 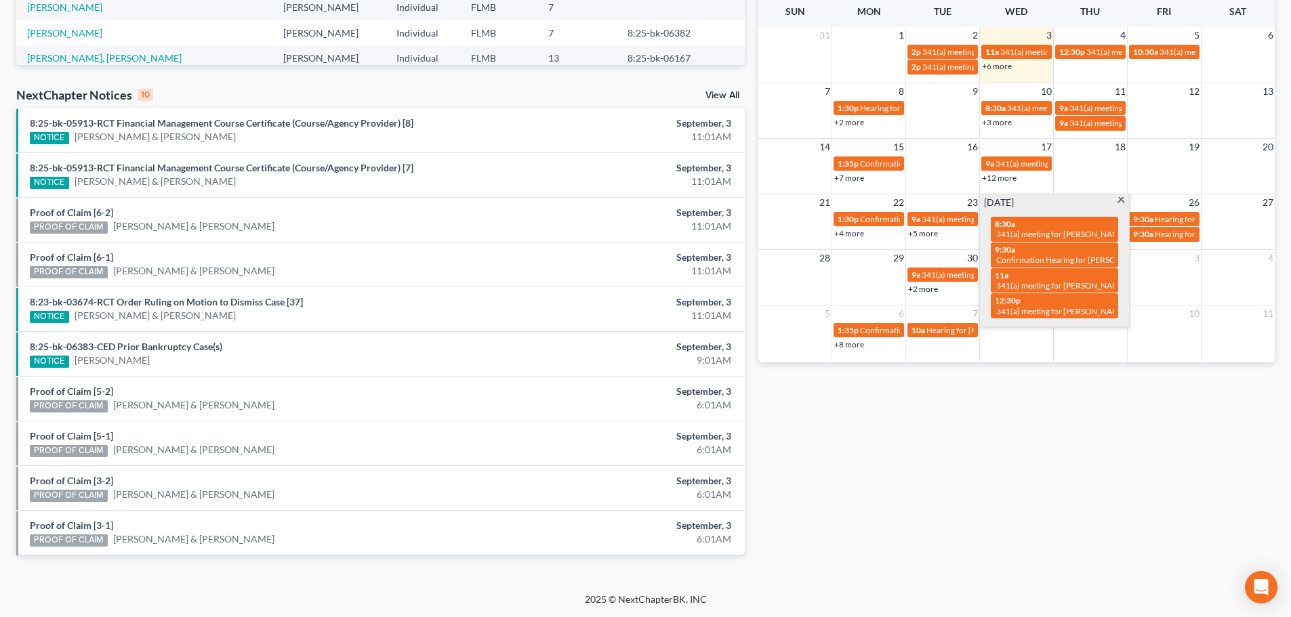 What do you see at coordinates (646, 605) in the screenshot?
I see `div: 2025 © NextChapterBK, INC` at bounding box center [646, 605].